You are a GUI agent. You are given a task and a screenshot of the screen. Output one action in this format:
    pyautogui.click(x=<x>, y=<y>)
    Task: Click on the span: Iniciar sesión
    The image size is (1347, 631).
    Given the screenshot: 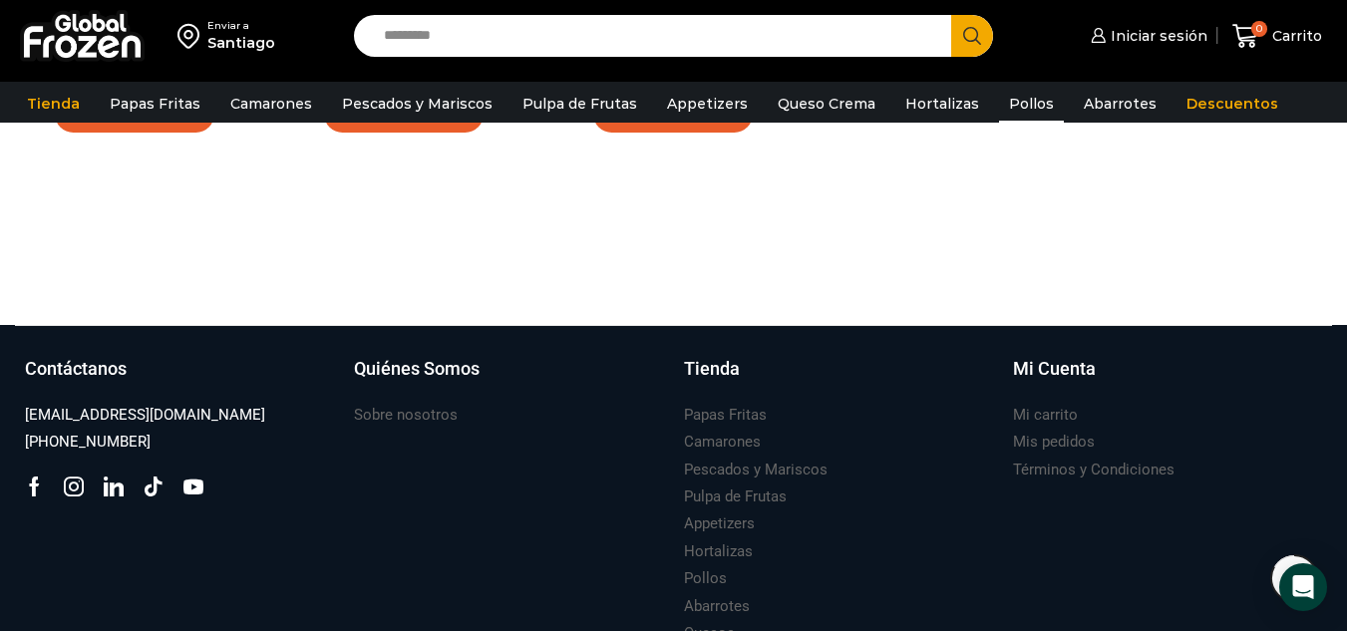 What is the action you would take?
    pyautogui.click(x=1156, y=36)
    